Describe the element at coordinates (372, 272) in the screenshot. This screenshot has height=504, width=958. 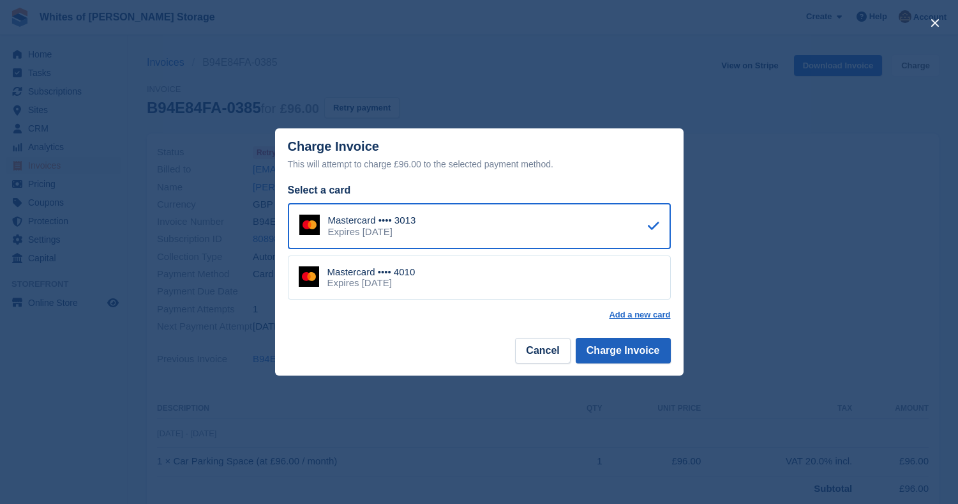
I see `div: Mastercard •••• 4010` at that location.